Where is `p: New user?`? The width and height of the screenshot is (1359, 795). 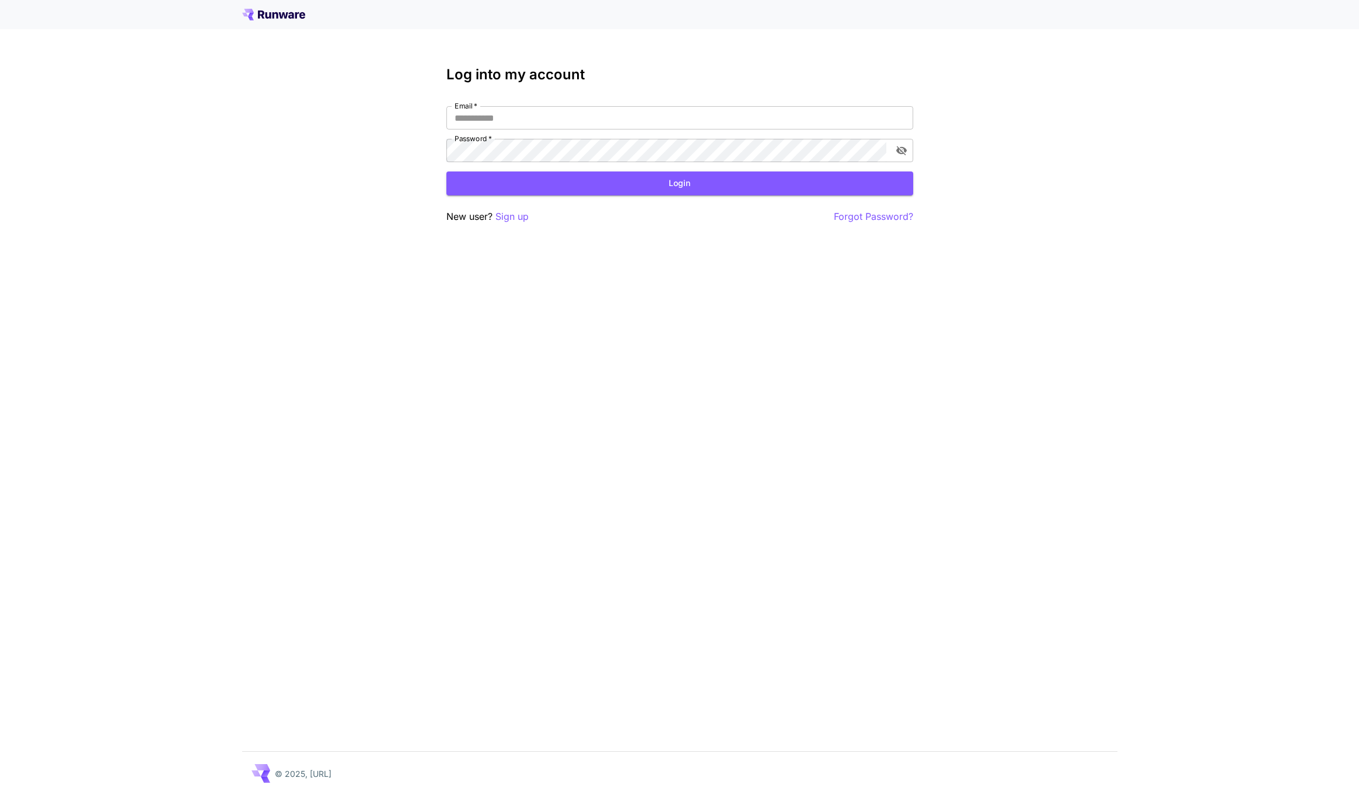
p: New user? is located at coordinates (487, 216).